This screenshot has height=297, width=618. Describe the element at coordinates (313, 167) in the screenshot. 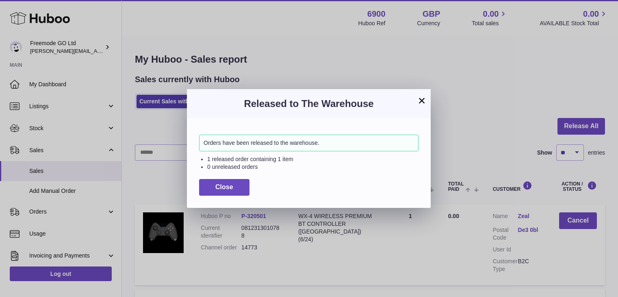

I see `li: 0 unreleased orders` at that location.